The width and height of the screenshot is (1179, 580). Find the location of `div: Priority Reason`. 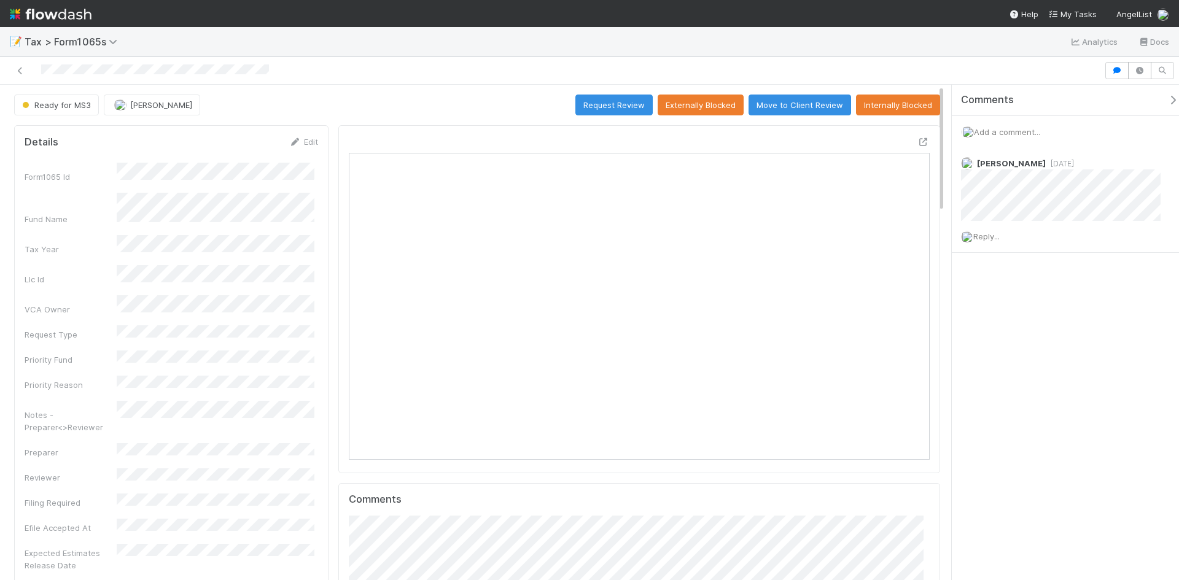

div: Priority Reason is located at coordinates (71, 385).